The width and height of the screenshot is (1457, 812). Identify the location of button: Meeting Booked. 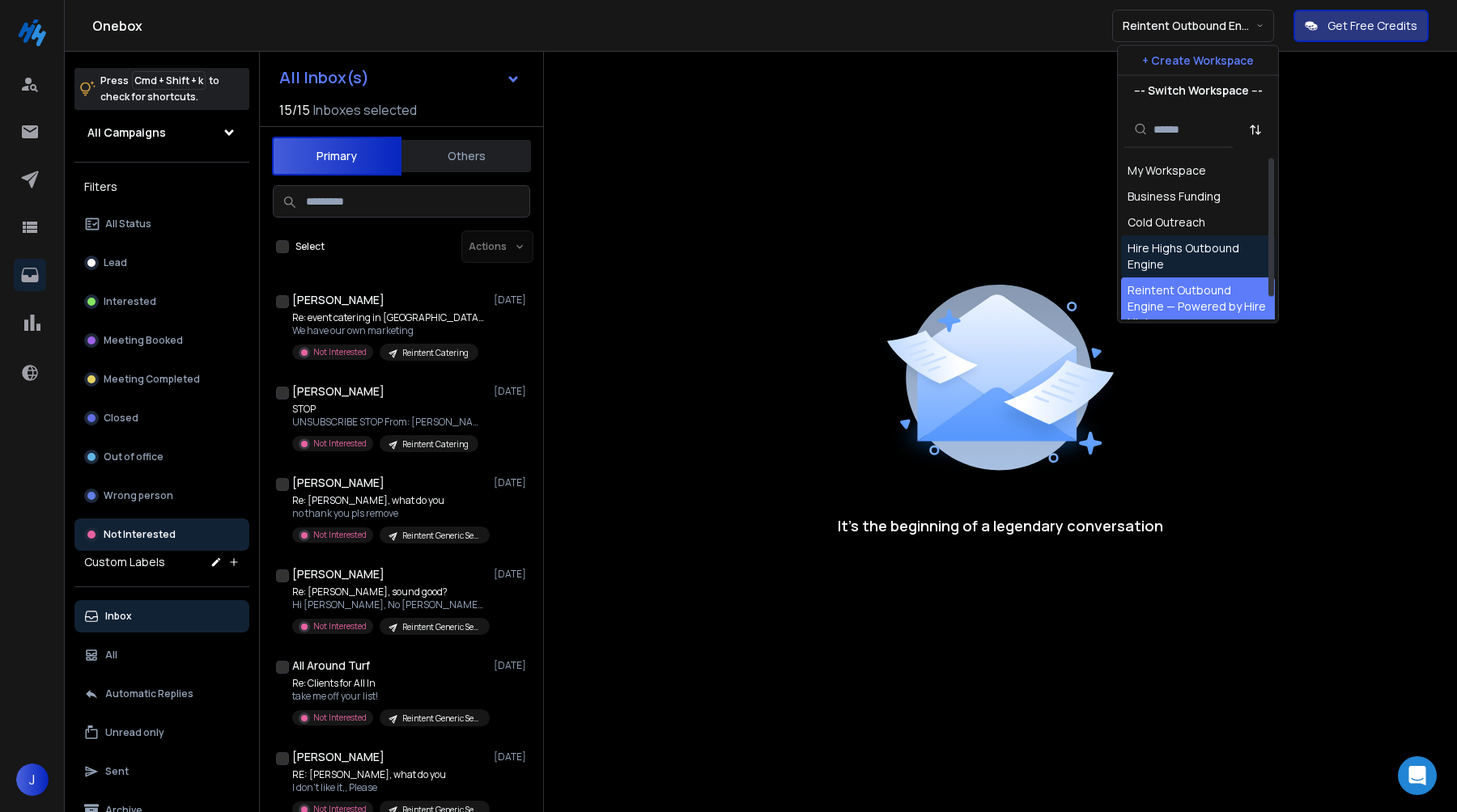
(162, 340).